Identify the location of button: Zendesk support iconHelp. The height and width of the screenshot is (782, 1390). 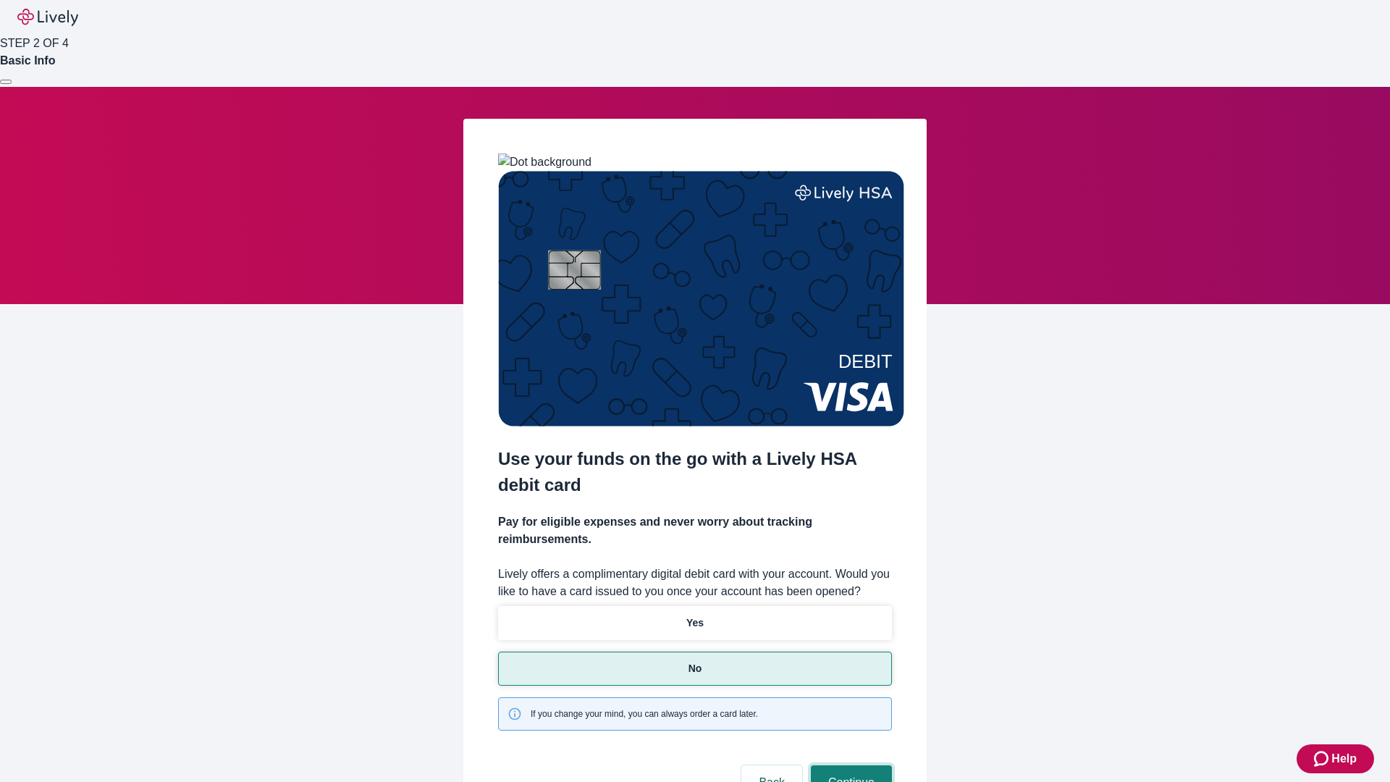
(1335, 759).